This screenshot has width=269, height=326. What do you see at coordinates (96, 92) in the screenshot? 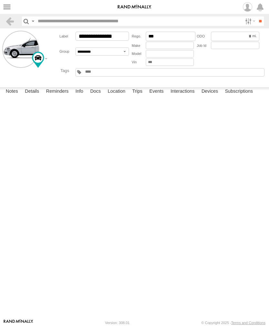
I see `label: Docs` at bounding box center [96, 92].